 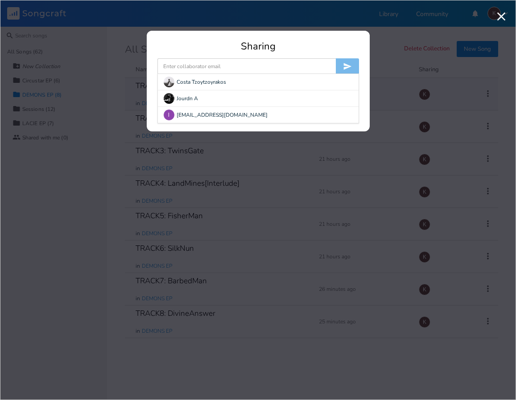 What do you see at coordinates (347, 66) in the screenshot?
I see `button: Invite` at bounding box center [347, 66].